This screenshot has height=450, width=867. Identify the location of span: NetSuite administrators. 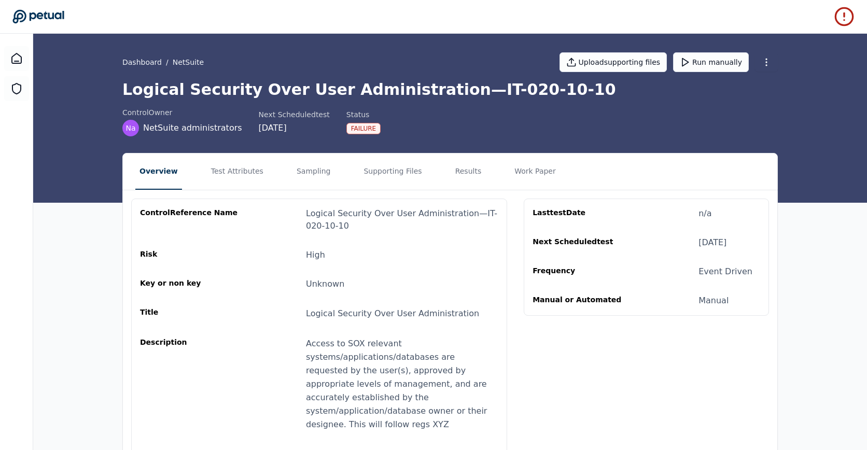
(192, 128).